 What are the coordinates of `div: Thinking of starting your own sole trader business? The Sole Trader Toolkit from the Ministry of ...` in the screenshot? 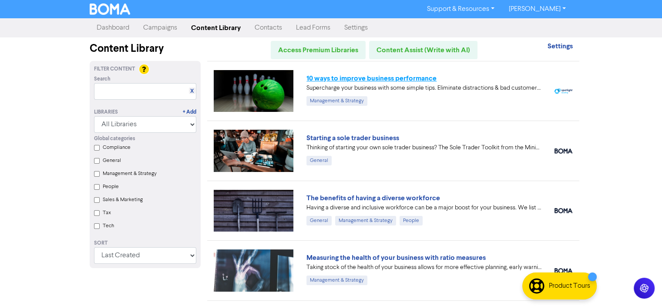 It's located at (424, 148).